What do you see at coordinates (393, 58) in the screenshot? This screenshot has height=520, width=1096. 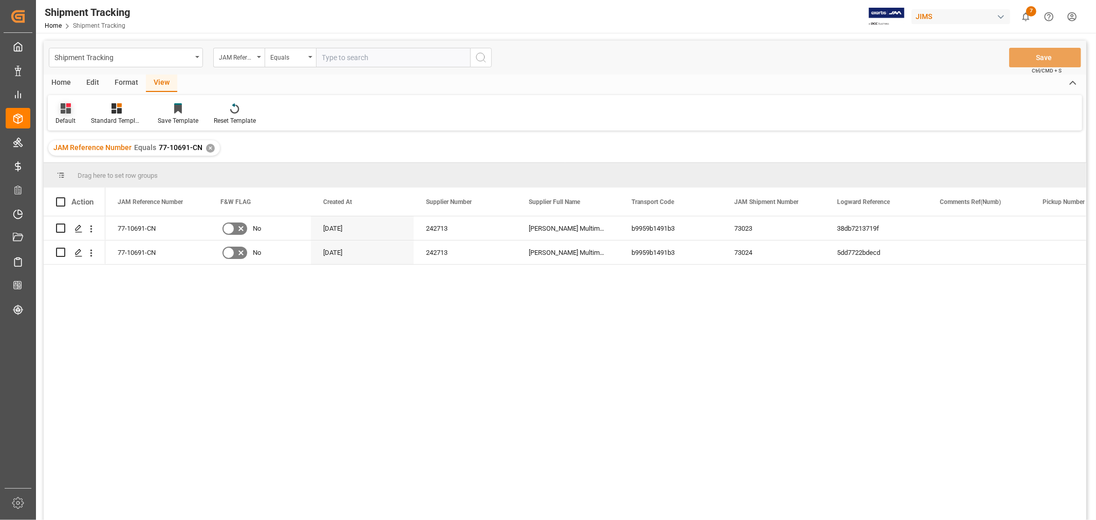 I see `input: Type to search` at bounding box center [393, 58].